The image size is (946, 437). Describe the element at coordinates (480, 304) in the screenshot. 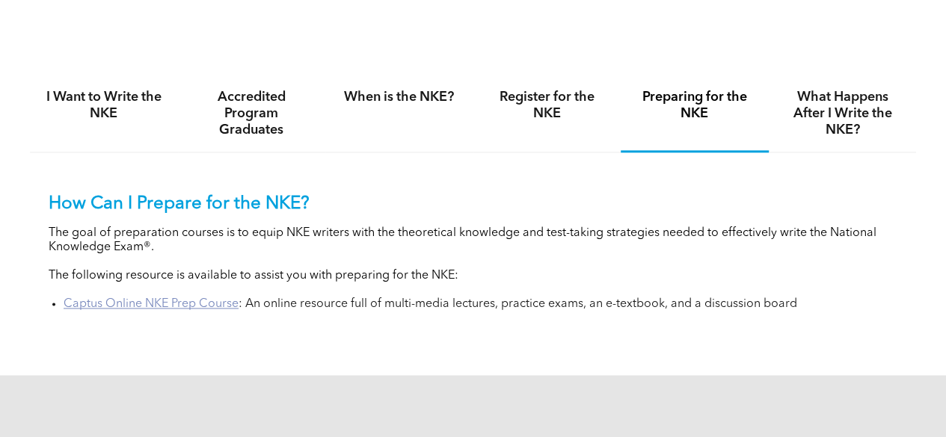

I see `li: : An online resource full of multi-media lectures, practice exams, an e-textbook, and a discussio...` at that location.